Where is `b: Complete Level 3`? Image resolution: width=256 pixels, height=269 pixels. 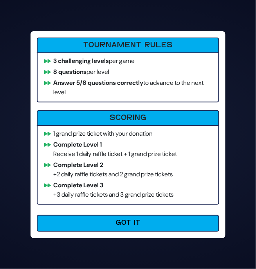
b: Complete Level 3 is located at coordinates (78, 185).